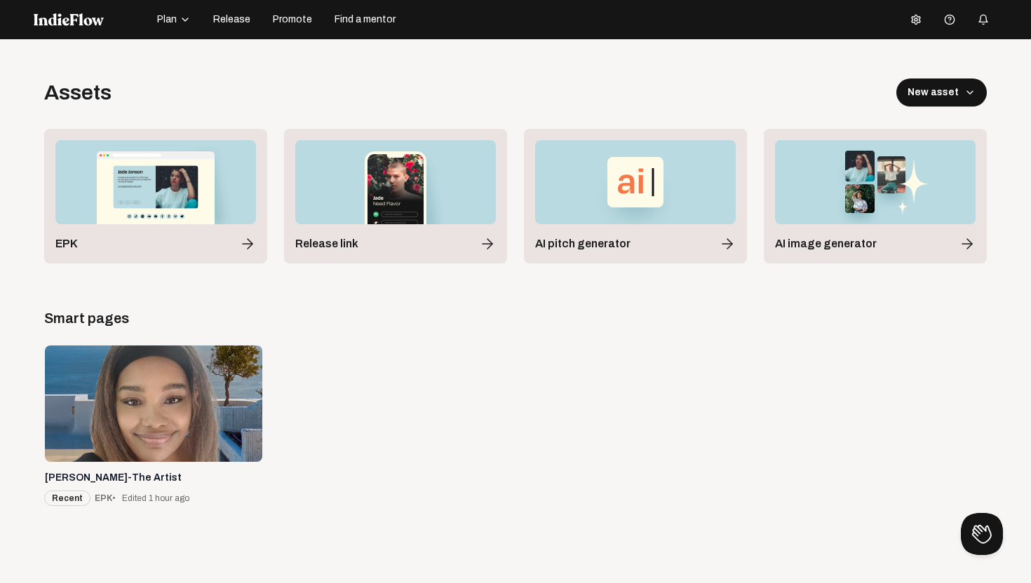  I want to click on img: AI-Image-Generator.png, so click(875, 182).